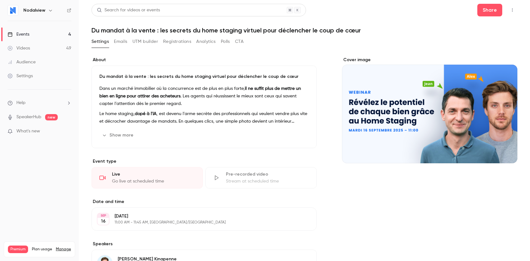 Image resolution: width=530 pixels, height=261 pixels. What do you see at coordinates (305, 30) in the screenshot?
I see `h1: Du mandat à la vente : les secrets du home staging virtuel pour déclencher le coup de cœur` at bounding box center [305, 30].